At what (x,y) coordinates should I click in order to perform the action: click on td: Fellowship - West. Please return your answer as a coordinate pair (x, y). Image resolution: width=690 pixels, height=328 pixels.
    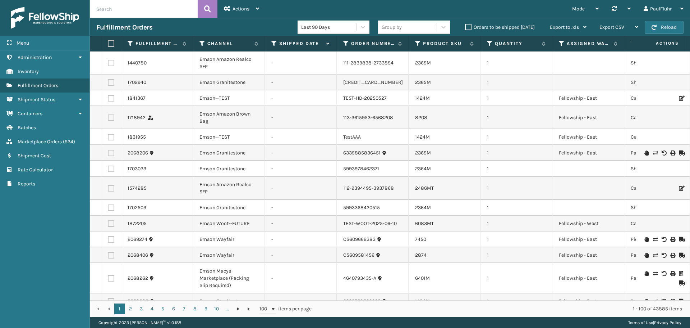
    Looking at the image, I should click on (589, 223).